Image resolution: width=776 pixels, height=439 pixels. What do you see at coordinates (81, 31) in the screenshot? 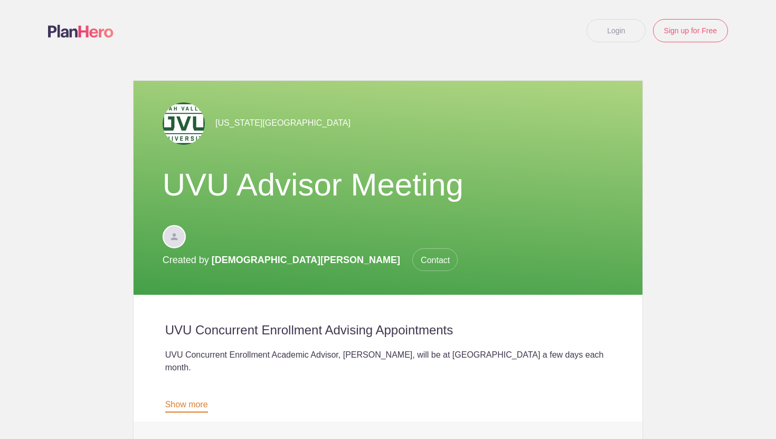
I see `img: Logo main planhero` at bounding box center [81, 31].